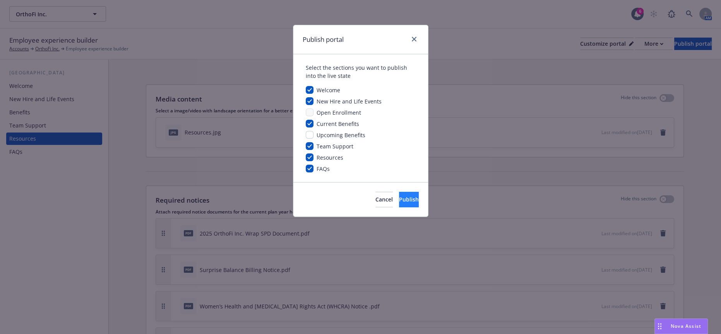 Image resolution: width=721 pixels, height=334 pixels. I want to click on span: Resources, so click(330, 157).